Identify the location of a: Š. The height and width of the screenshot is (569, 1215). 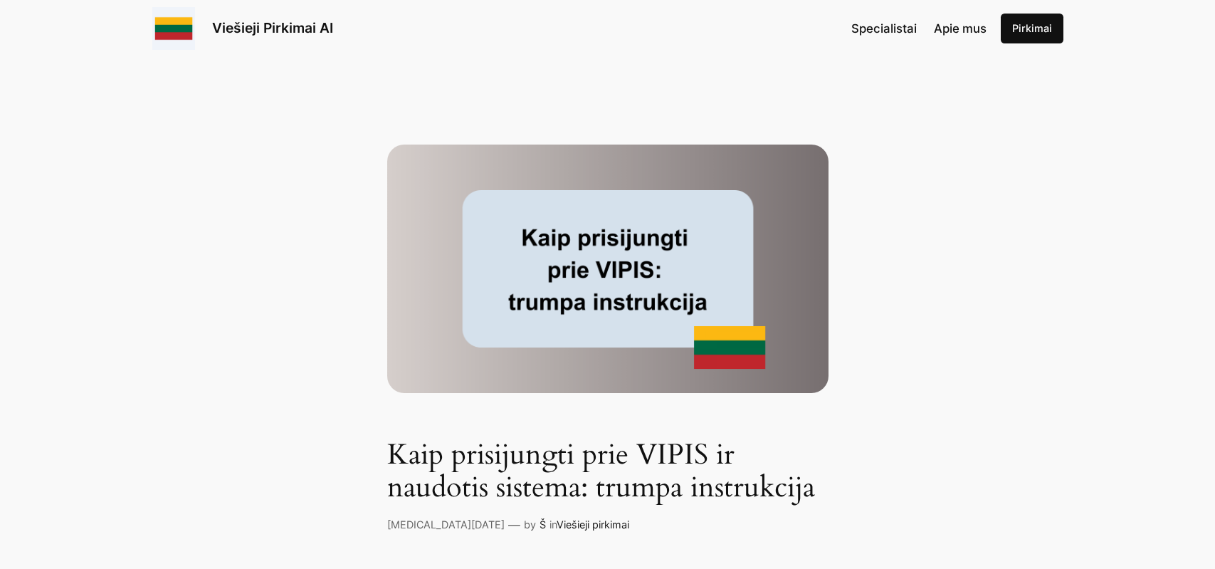
(542, 524).